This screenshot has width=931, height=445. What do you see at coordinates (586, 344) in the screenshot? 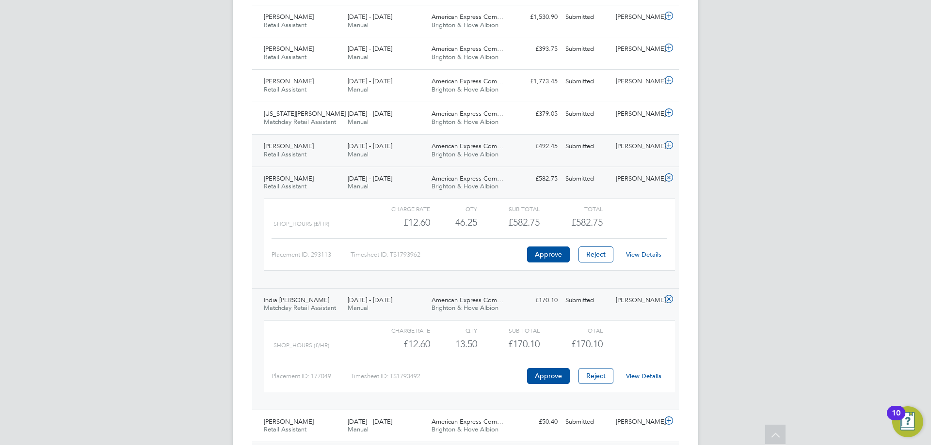
I see `span: £170.10` at bounding box center [586, 344].